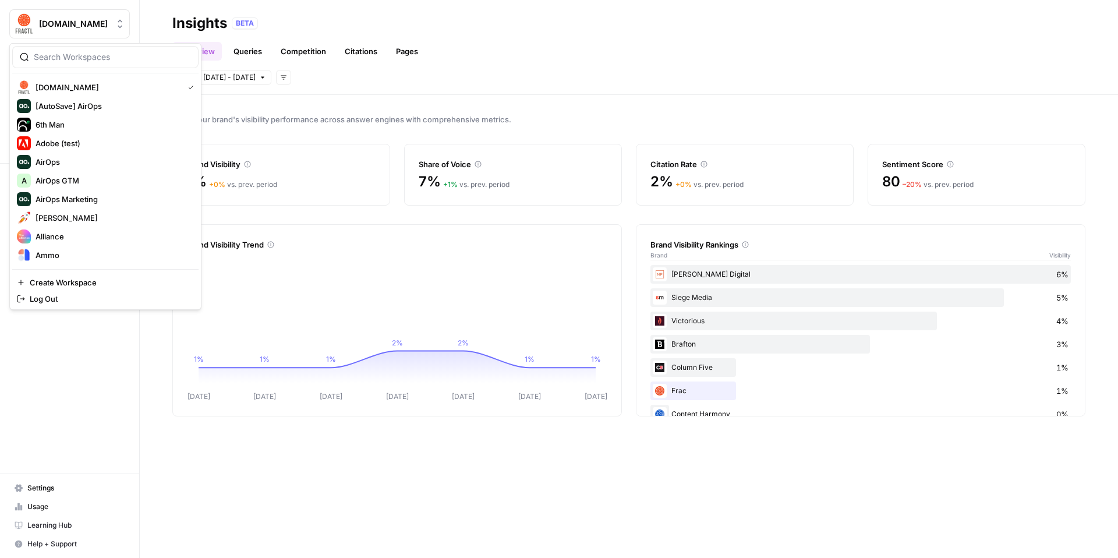 This screenshot has height=558, width=1118. What do you see at coordinates (69, 507) in the screenshot?
I see `a: Usage` at bounding box center [69, 507].